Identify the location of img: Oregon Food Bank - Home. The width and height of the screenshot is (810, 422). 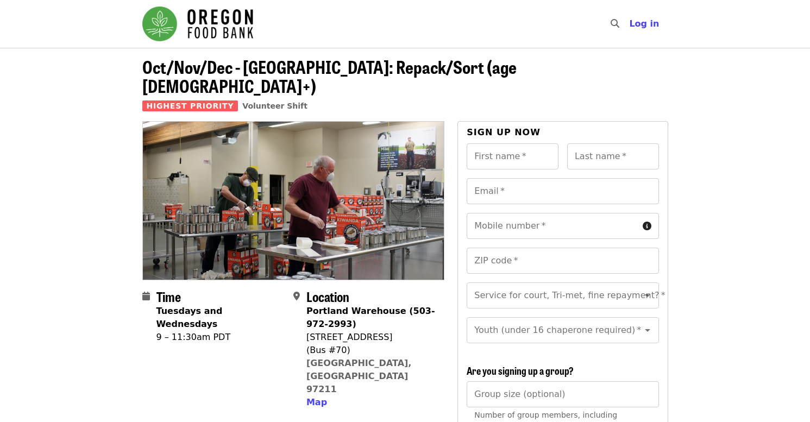
(198, 24).